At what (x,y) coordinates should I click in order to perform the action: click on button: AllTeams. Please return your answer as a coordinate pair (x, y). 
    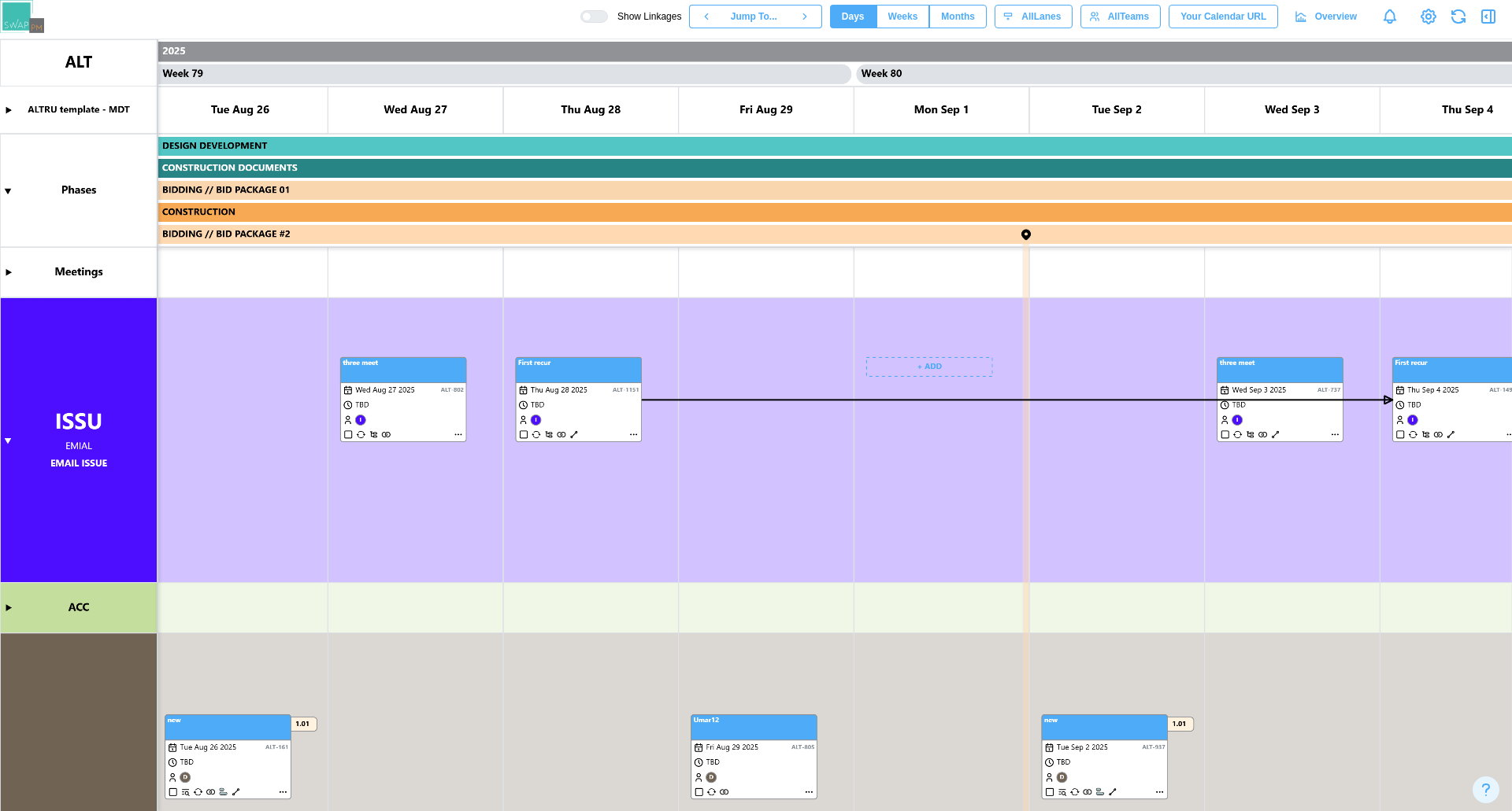
    Looking at the image, I should click on (1120, 16).